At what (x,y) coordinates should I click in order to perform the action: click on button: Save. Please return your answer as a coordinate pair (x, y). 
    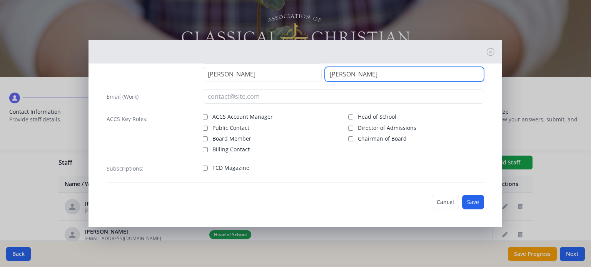
    Looking at the image, I should click on (473, 202).